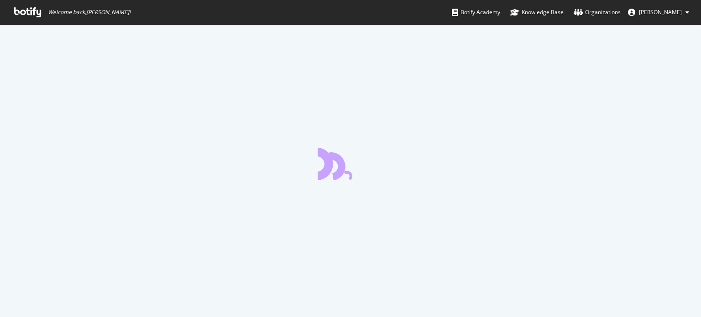 The width and height of the screenshot is (701, 317). What do you see at coordinates (597, 12) in the screenshot?
I see `div: Organizations` at bounding box center [597, 12].